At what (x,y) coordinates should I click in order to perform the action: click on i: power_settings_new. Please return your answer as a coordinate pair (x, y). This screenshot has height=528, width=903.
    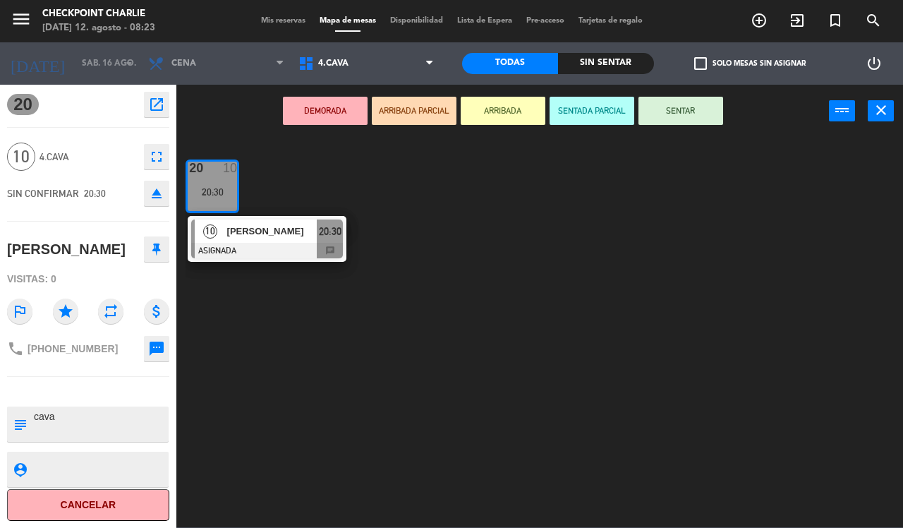
    Looking at the image, I should click on (874, 63).